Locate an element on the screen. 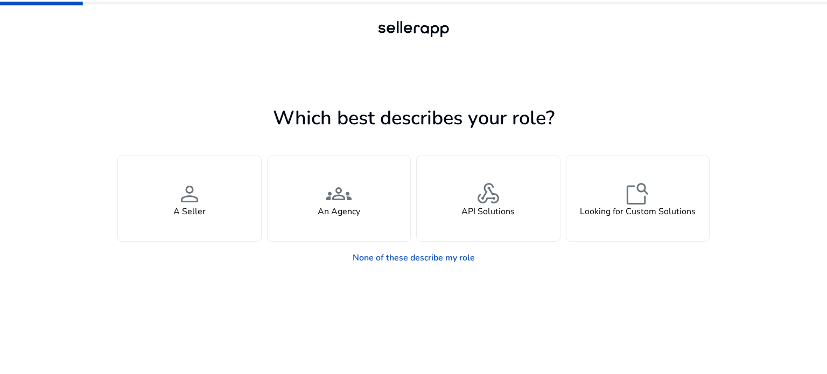  h4: Looking for Custom Solutions is located at coordinates (638, 212).